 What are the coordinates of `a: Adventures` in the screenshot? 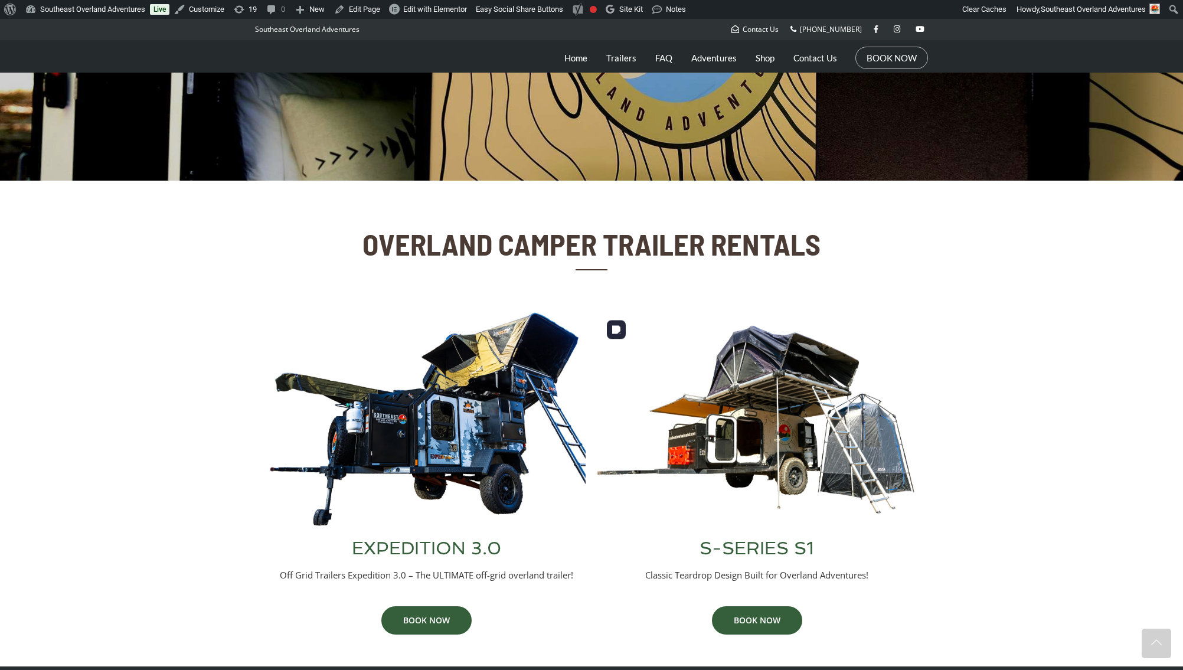 It's located at (714, 58).